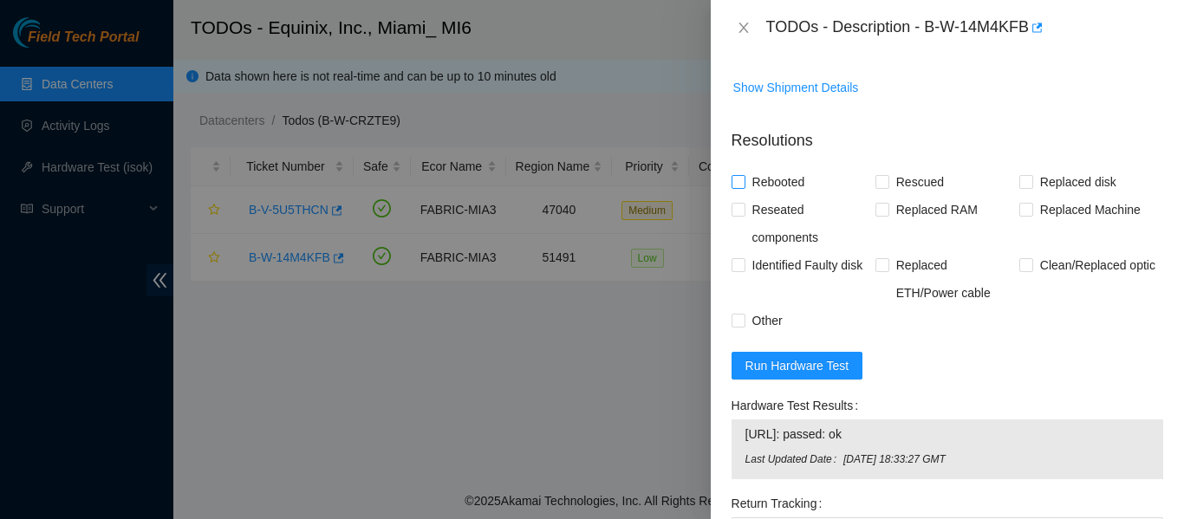 The image size is (1184, 519). What do you see at coordinates (780, 504) in the screenshot?
I see `label: Return Tracking` at bounding box center [780, 504].